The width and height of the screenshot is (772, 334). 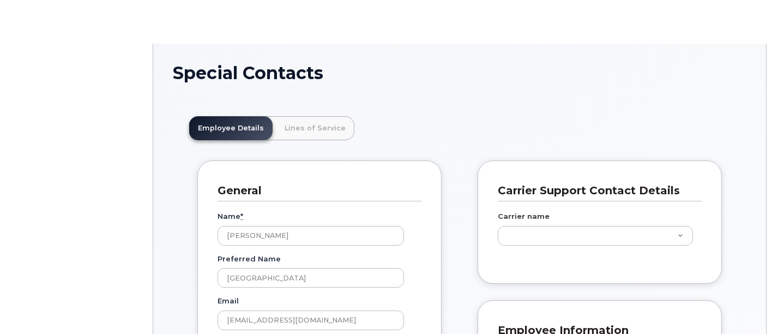 What do you see at coordinates (596, 190) in the screenshot?
I see `h3: Carrier Support Contact Details` at bounding box center [596, 190].